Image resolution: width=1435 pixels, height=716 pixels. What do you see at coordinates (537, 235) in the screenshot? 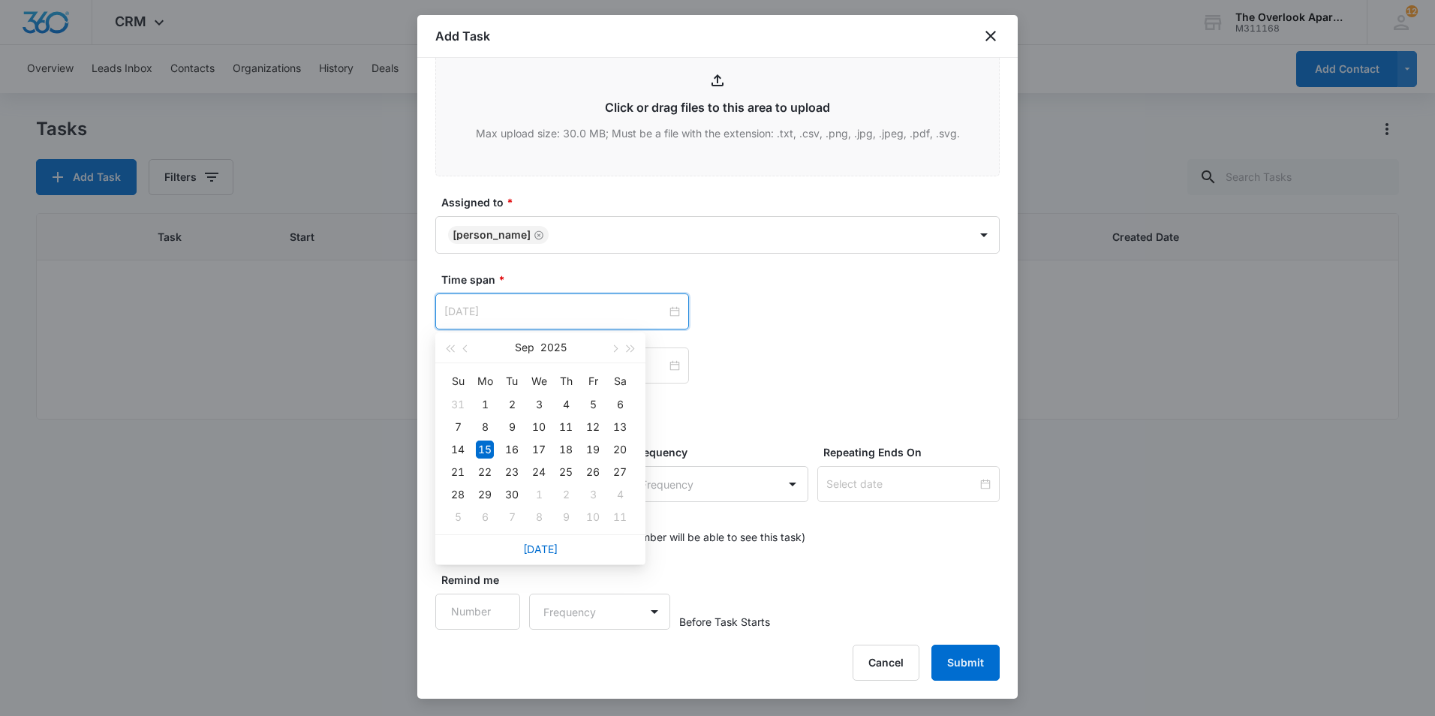
I see `div: Remove William Traylor` at bounding box center [537, 235].